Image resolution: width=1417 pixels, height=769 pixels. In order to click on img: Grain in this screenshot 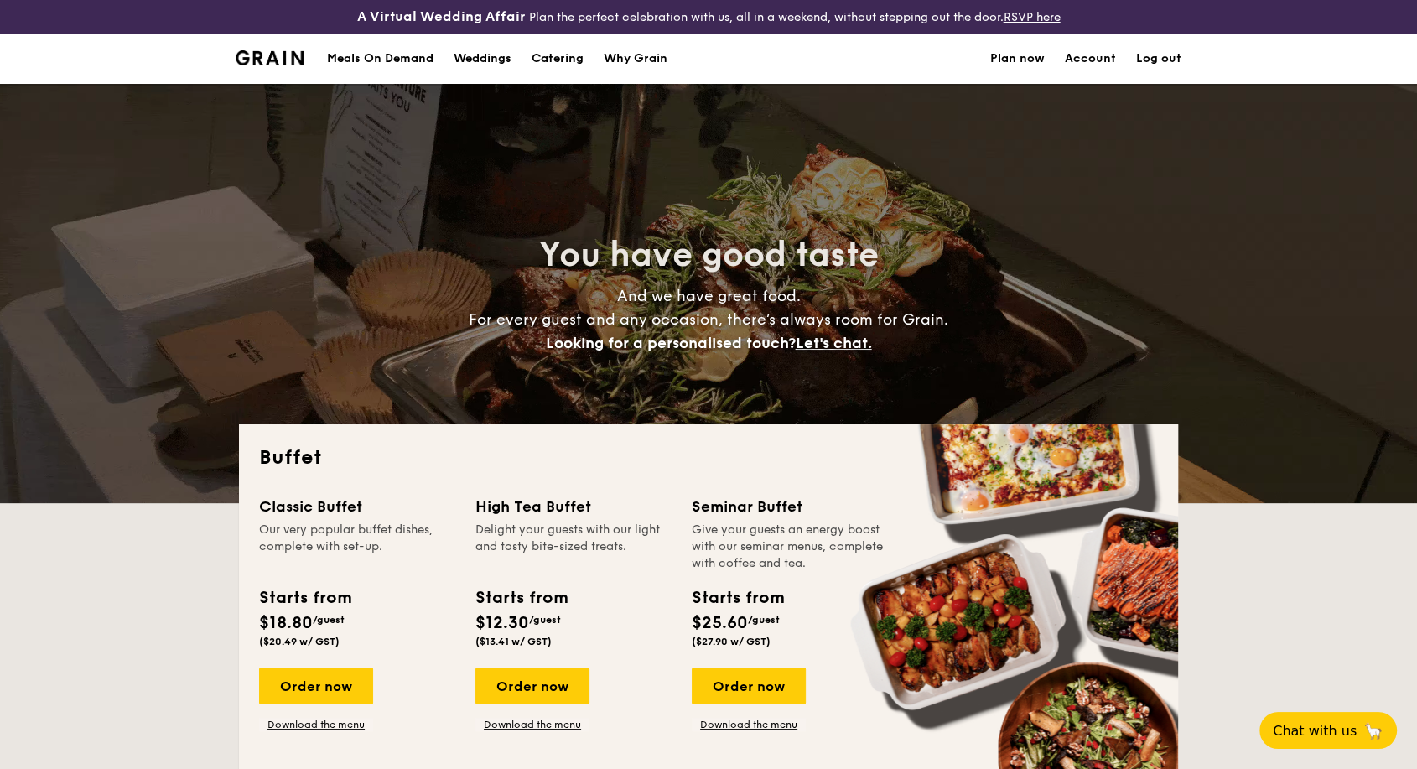, I will do `click(269, 58)`.